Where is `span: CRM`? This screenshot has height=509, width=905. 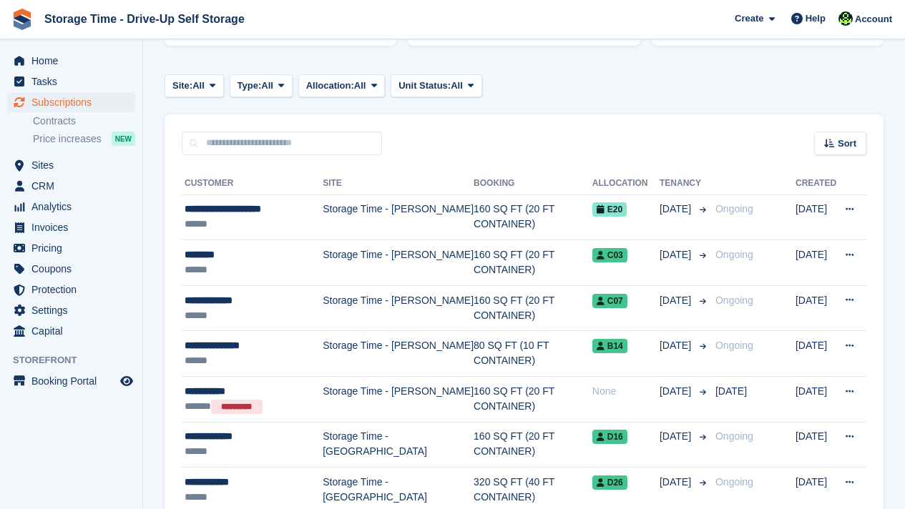 span: CRM is located at coordinates (74, 186).